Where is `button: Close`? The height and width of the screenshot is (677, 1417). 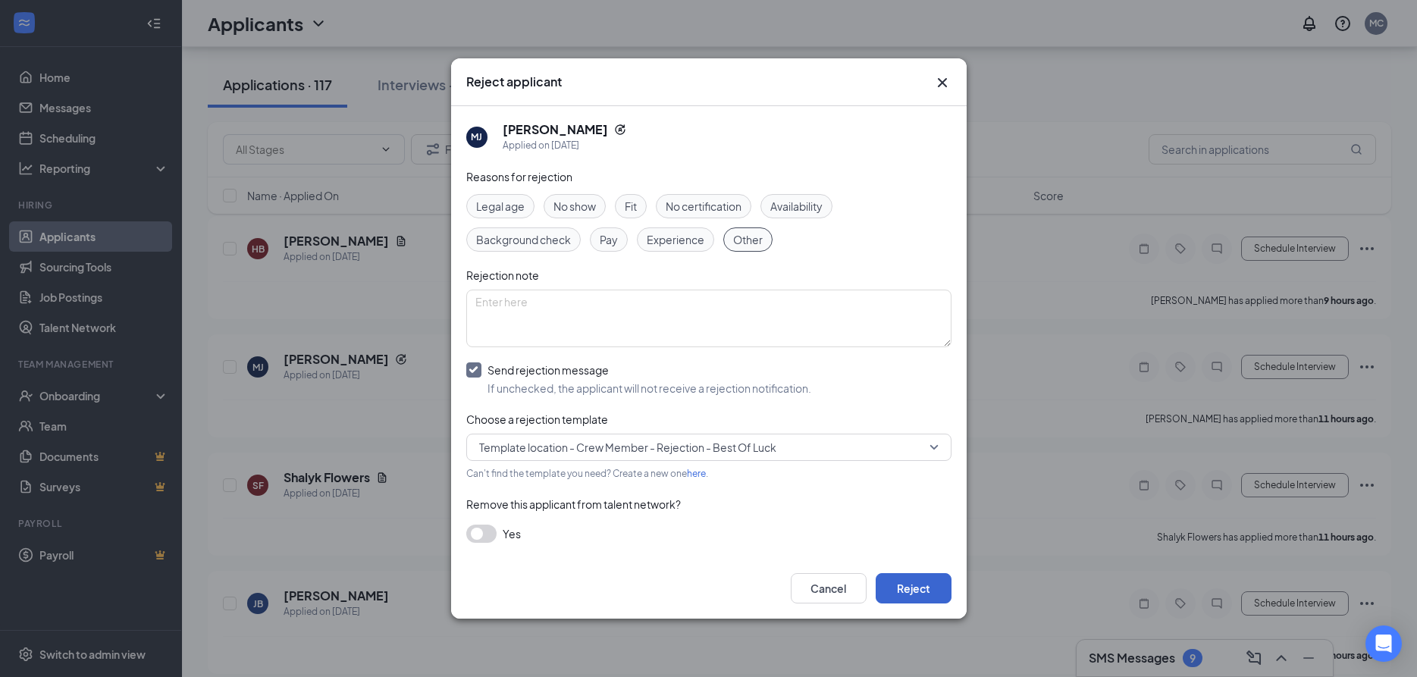 button: Close is located at coordinates (943, 83).